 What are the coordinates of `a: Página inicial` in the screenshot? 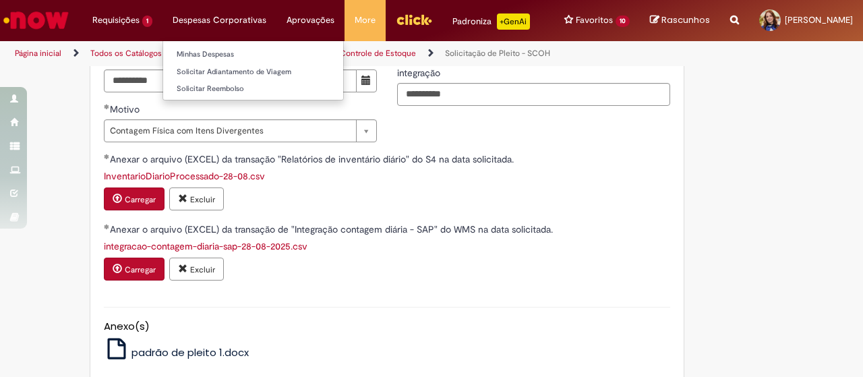 It's located at (38, 53).